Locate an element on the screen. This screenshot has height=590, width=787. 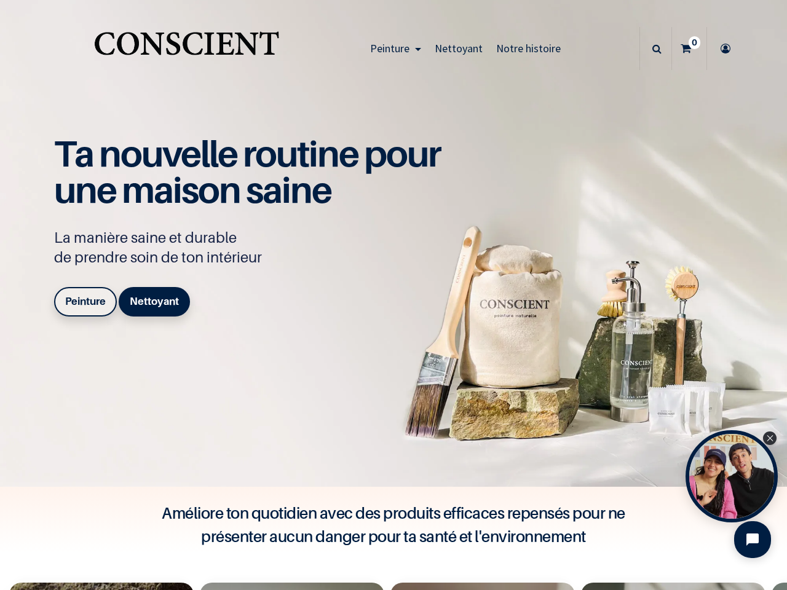
button: Open chat widget is located at coordinates (29, 29).